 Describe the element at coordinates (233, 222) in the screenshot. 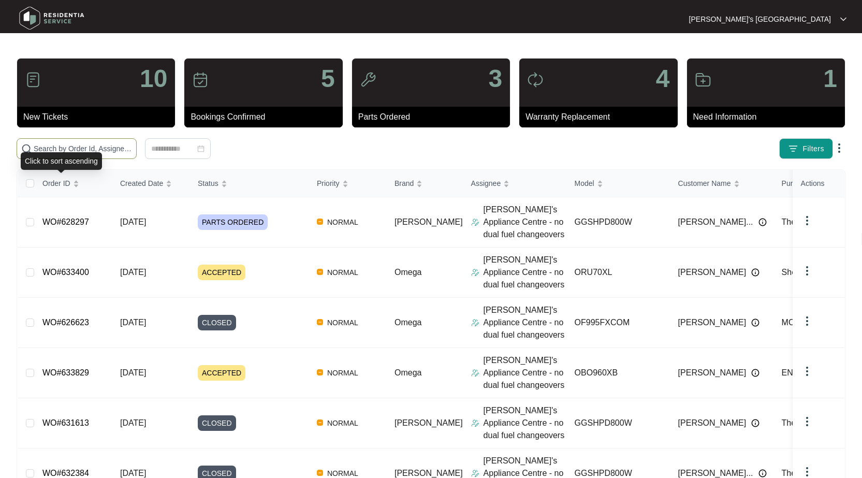

I see `span: PARTS ORDERED` at that location.